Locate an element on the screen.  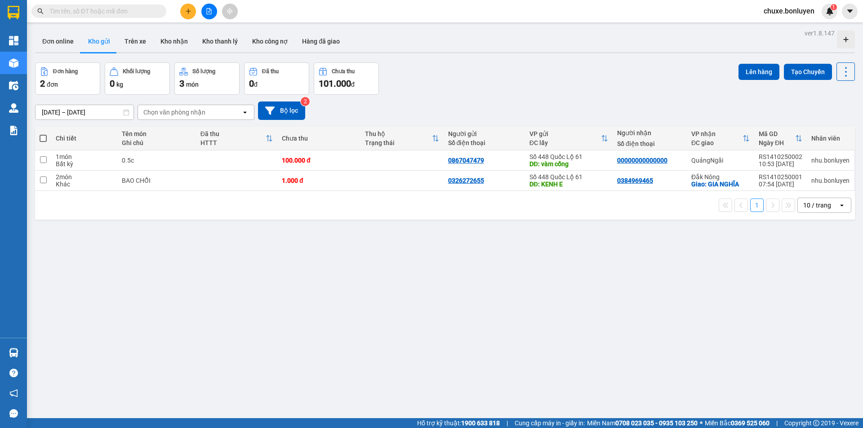
div: Nhân viên is located at coordinates (830, 138).